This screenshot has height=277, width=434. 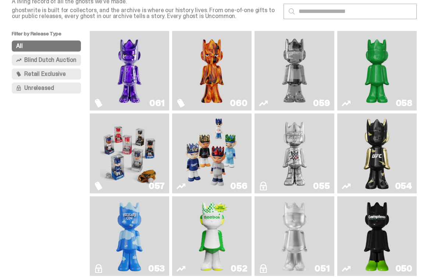 What do you see at coordinates (377, 236) in the screenshot?
I see `img: Campless` at bounding box center [377, 236].